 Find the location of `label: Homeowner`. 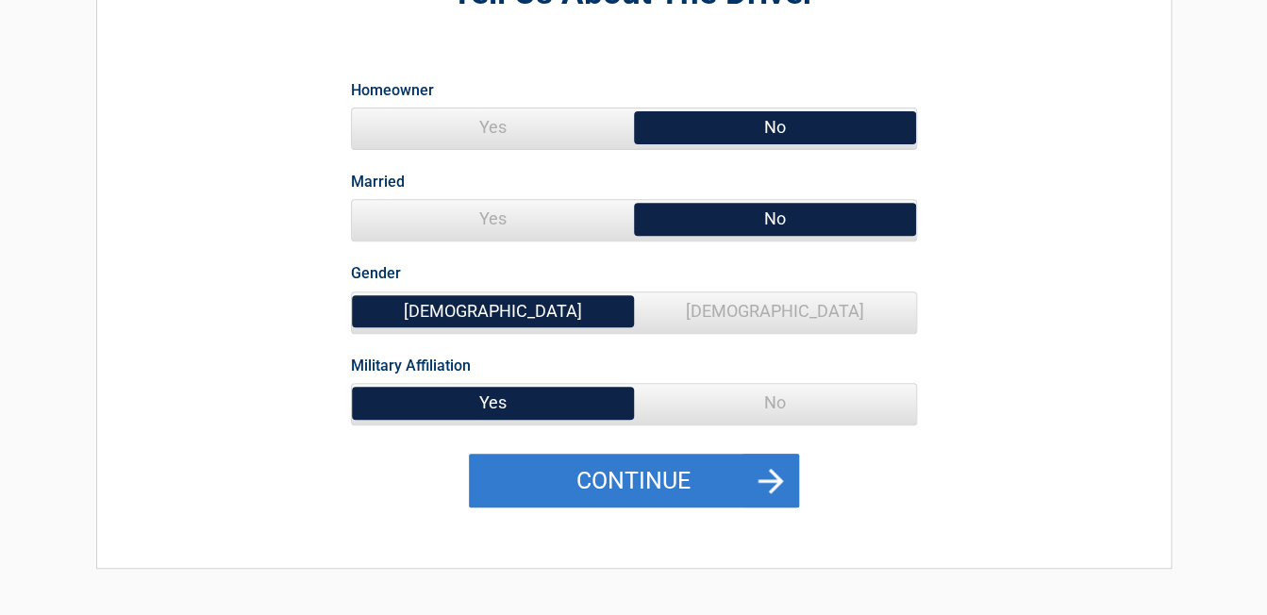

label: Homeowner is located at coordinates (392, 90).